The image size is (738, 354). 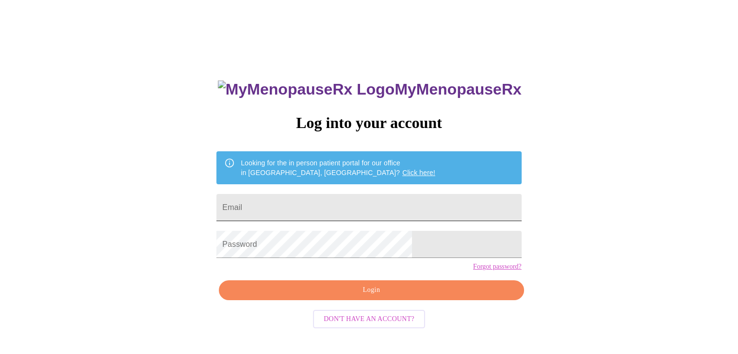 What do you see at coordinates (369, 318) in the screenshot?
I see `a: Don't have an account?` at bounding box center [369, 318].